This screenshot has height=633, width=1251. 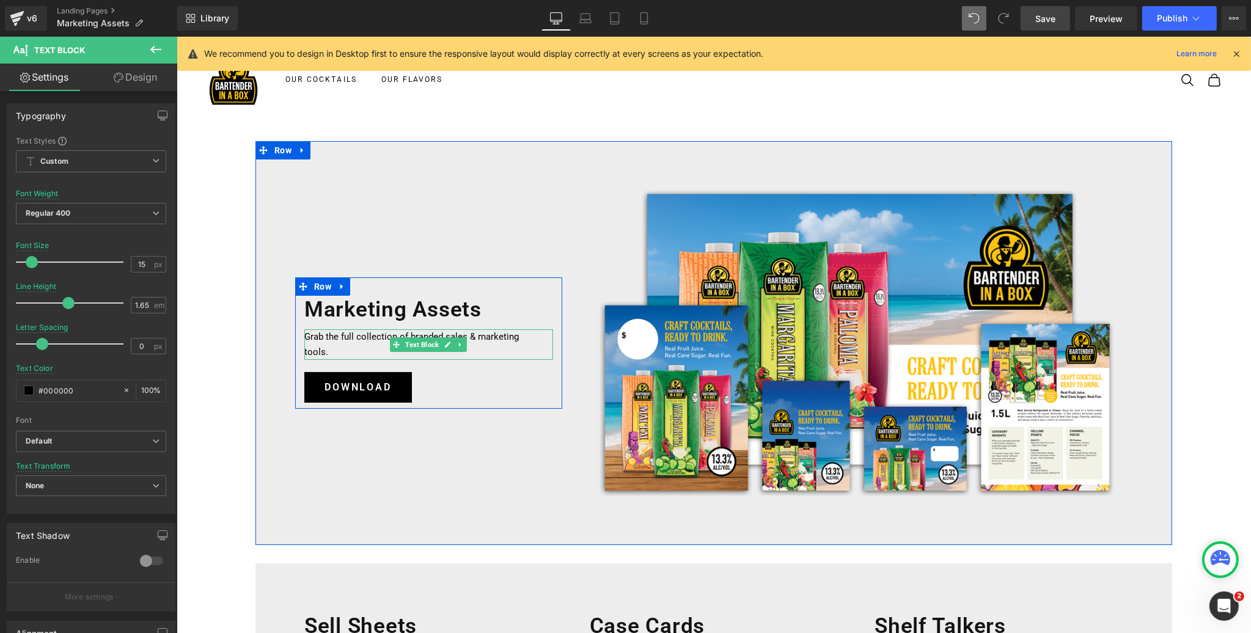 I want to click on div: Text Styles, so click(x=91, y=141).